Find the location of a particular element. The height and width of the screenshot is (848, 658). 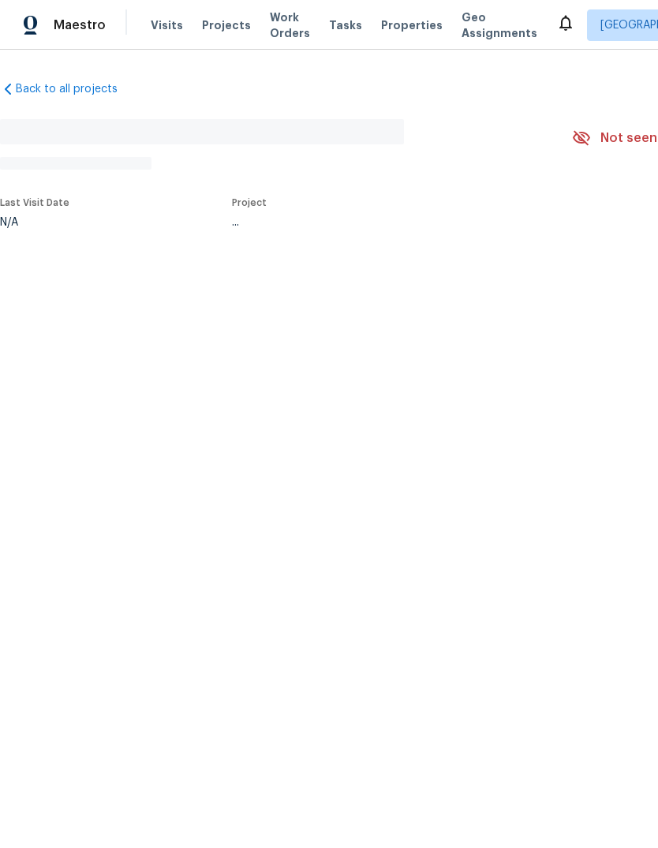

span: Tasks is located at coordinates (345, 25).